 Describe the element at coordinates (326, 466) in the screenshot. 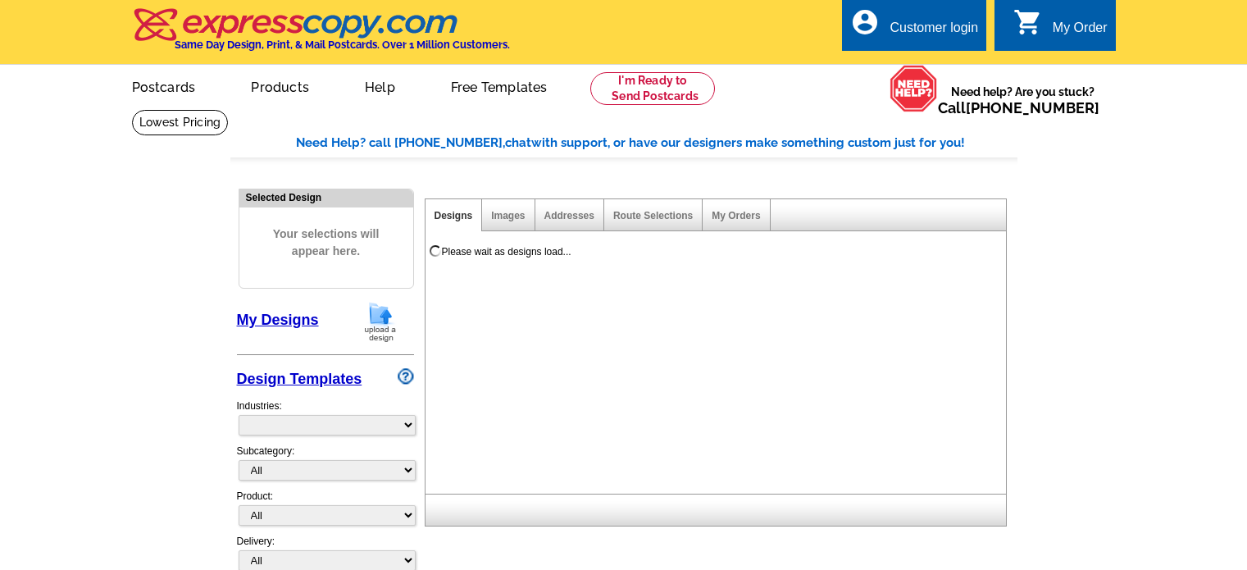

I see `div: Subcategory:` at that location.